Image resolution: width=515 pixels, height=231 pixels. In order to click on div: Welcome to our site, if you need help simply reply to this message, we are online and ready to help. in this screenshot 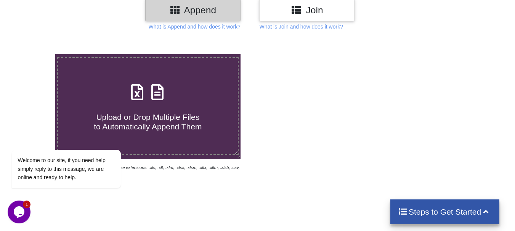, I will do `click(69, 62)`.